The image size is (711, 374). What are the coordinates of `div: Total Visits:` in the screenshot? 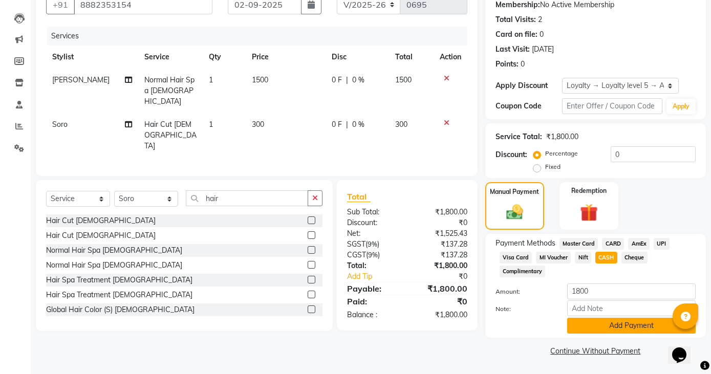 It's located at (515, 19).